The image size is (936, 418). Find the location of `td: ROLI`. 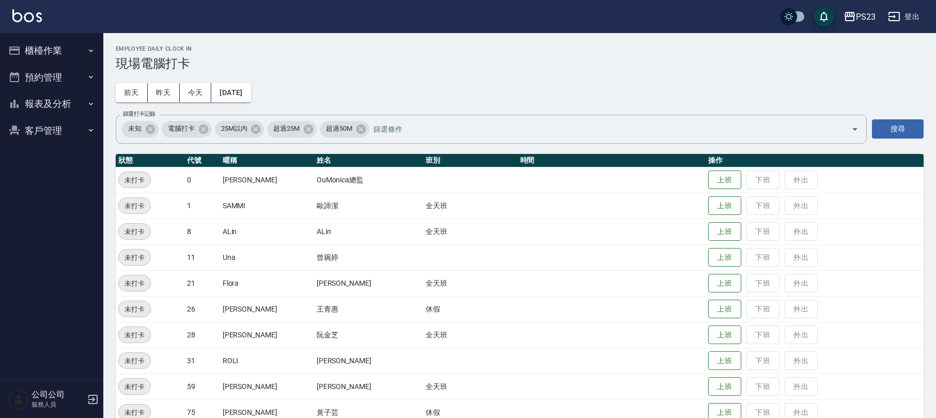

td: ROLI is located at coordinates (267, 361).